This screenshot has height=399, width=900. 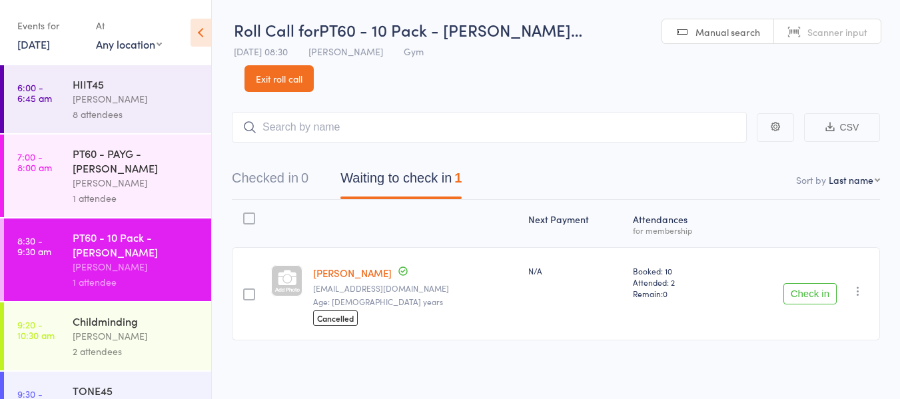 What do you see at coordinates (36, 330) in the screenshot?
I see `time: 9:20 - 10:30 am` at bounding box center [36, 330].